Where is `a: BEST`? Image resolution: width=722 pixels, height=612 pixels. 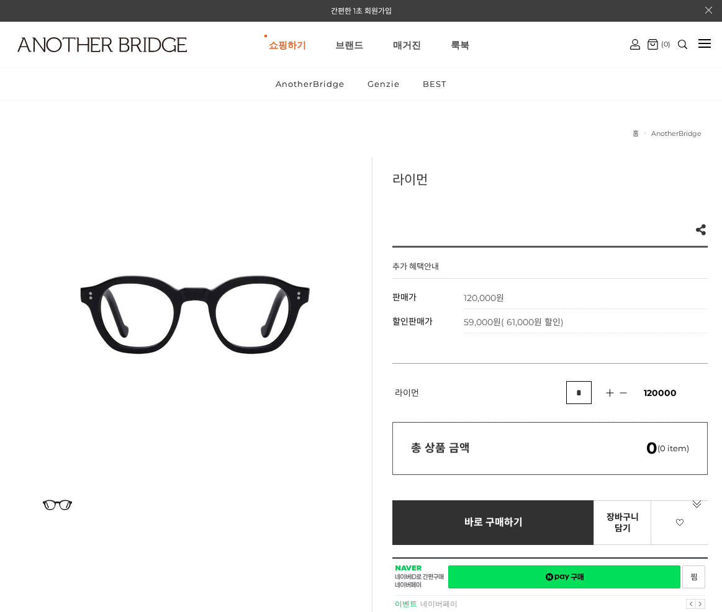
a: BEST is located at coordinates (435, 84).